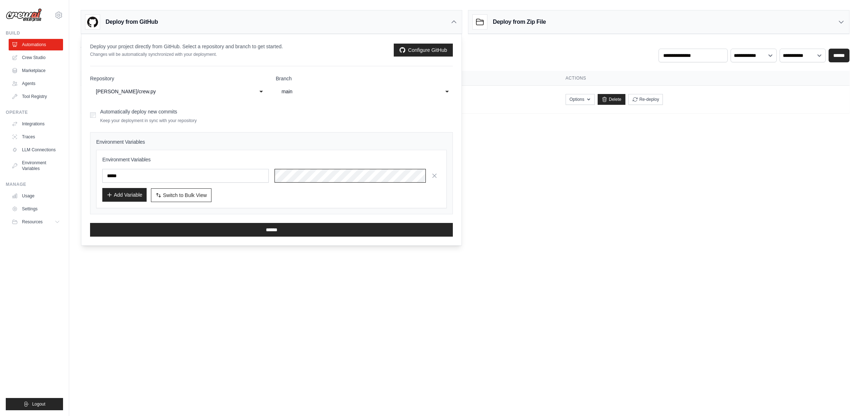 This screenshot has width=861, height=416. I want to click on label: Repository, so click(179, 79).